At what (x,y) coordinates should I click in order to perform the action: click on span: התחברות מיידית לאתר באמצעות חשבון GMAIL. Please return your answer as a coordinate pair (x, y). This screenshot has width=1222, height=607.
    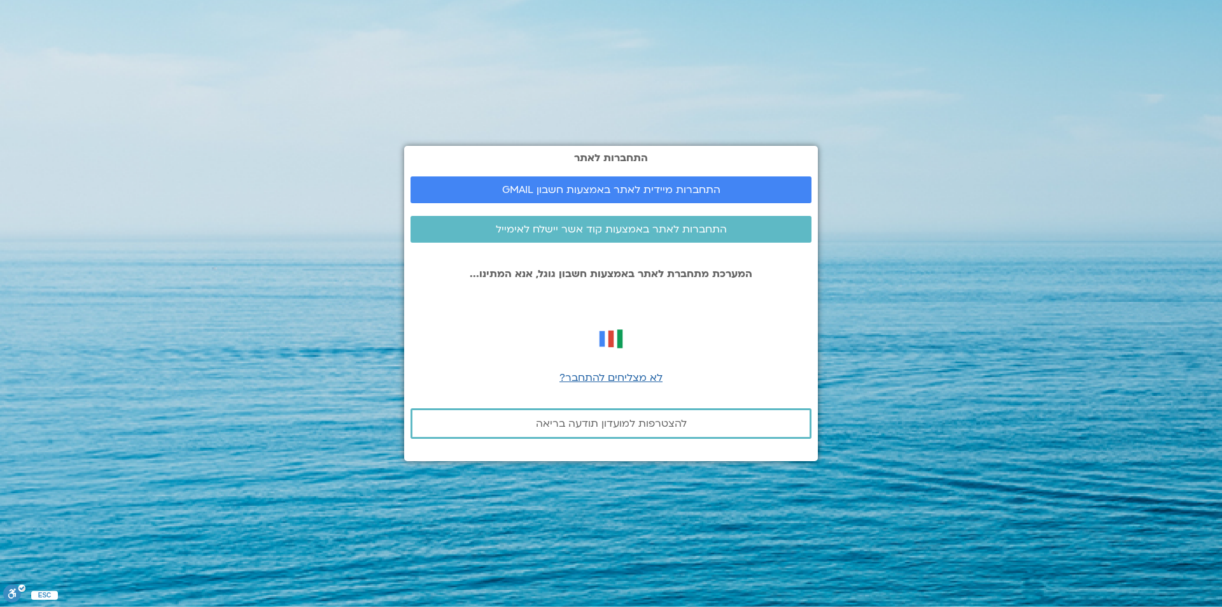
    Looking at the image, I should click on (611, 190).